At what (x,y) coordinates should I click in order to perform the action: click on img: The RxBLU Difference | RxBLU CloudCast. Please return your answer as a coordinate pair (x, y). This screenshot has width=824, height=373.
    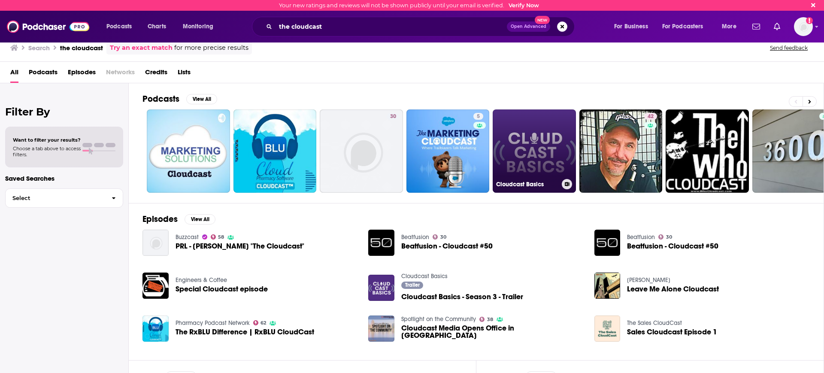
    Looking at the image, I should click on (155, 328).